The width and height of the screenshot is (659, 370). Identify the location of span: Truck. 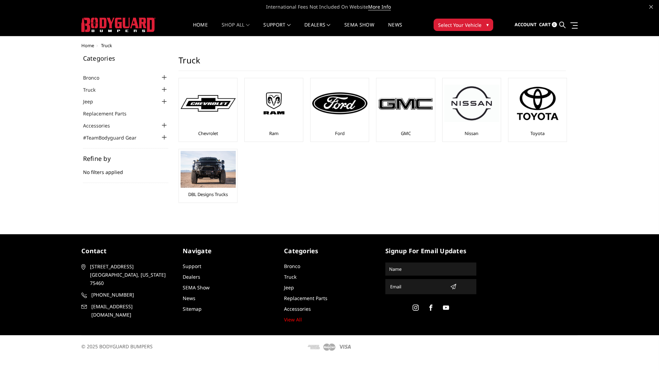
(106, 45).